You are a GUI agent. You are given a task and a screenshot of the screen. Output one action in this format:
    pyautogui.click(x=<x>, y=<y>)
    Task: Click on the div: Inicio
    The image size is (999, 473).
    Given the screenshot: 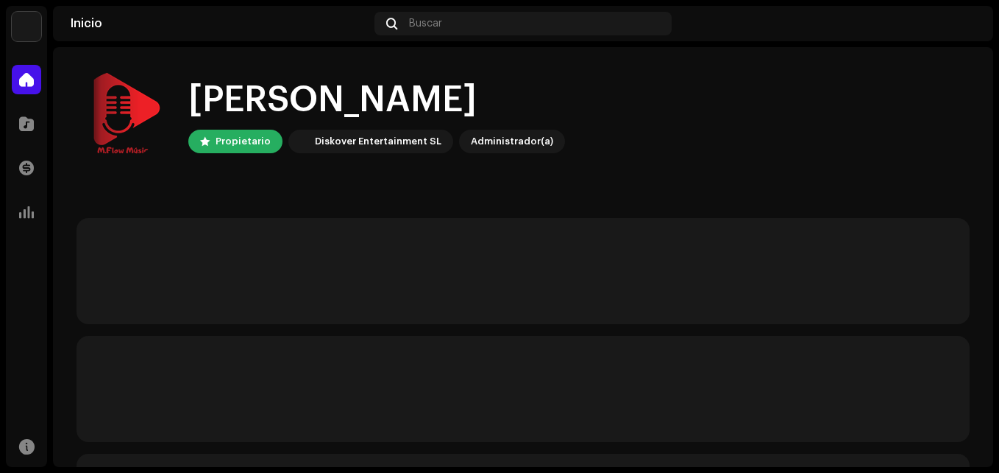 What is the action you would take?
    pyautogui.click(x=219, y=24)
    